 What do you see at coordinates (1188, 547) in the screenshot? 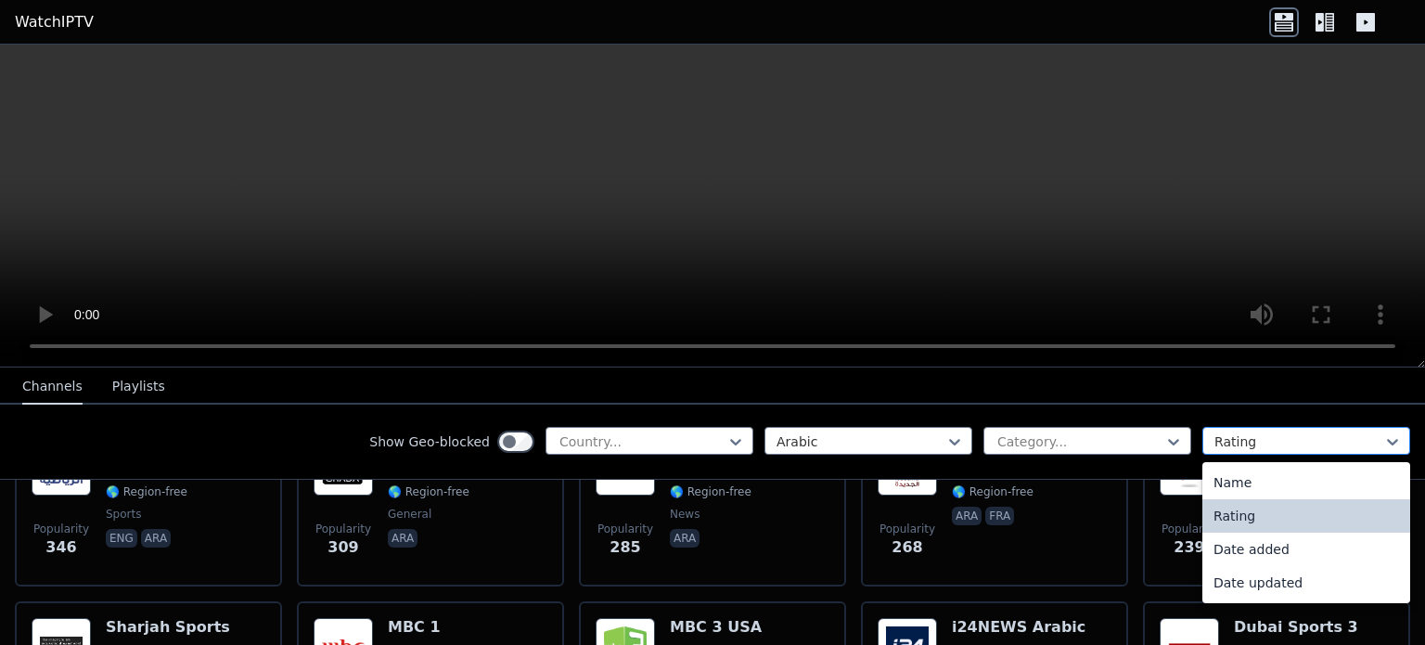
I see `span: 239` at bounding box center [1188, 547].